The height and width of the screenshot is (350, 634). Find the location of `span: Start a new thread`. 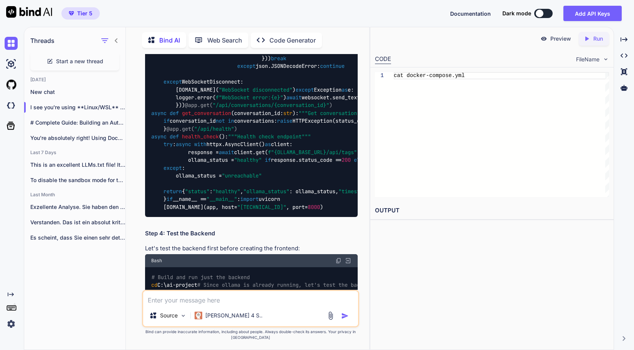

span: Start a new thread is located at coordinates (79, 61).